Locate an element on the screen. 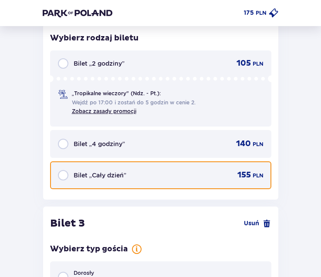 The width and height of the screenshot is (321, 277). p: 105 is located at coordinates (243, 64).